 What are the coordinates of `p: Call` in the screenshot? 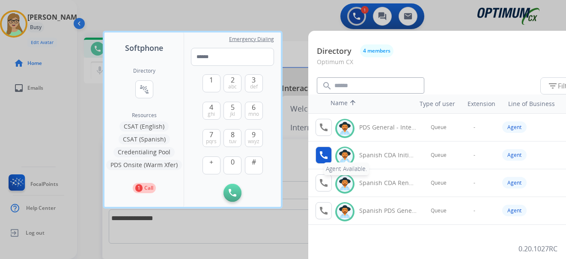 It's located at (148, 188).